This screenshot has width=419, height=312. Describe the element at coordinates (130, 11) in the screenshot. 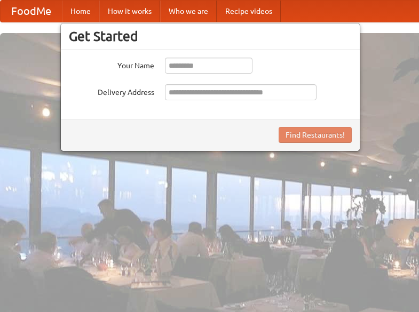

I see `a: How it works` at that location.